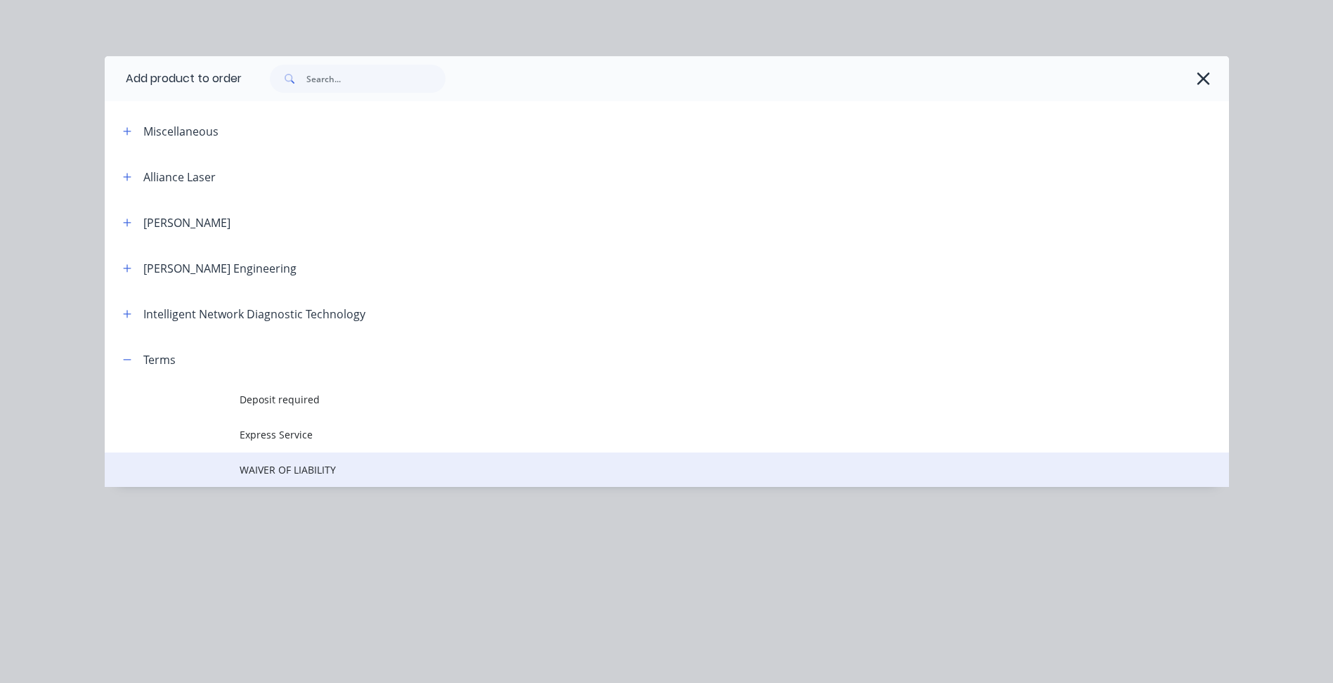  What do you see at coordinates (635, 399) in the screenshot?
I see `span: Deposit required` at bounding box center [635, 399].